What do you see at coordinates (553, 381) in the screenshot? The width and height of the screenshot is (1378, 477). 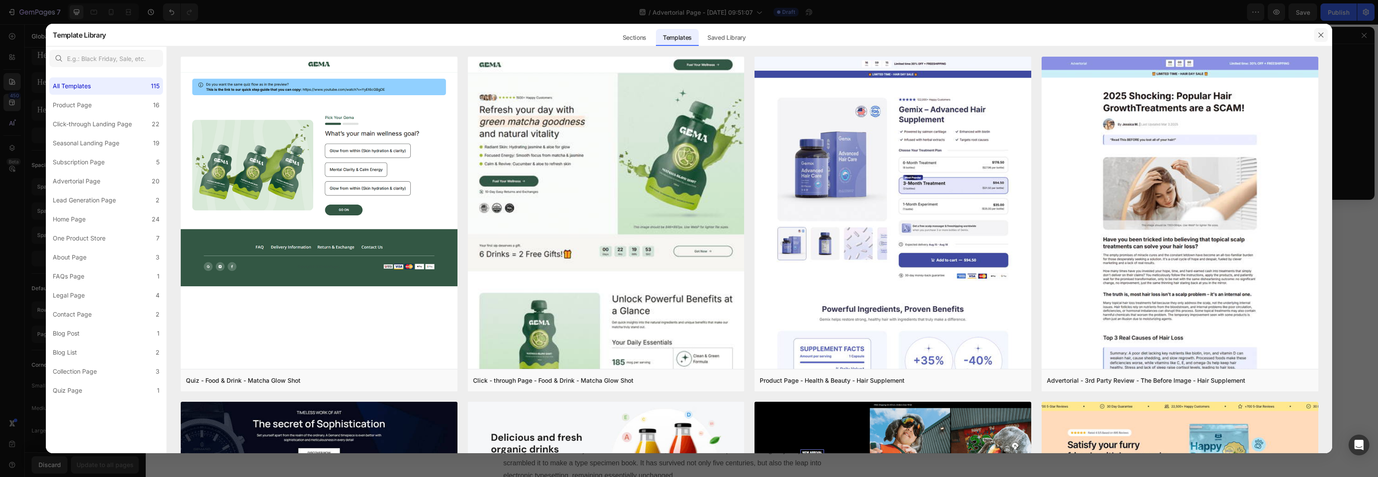 I see `div: Click - through Page - Food & Drink - Matcha Glow Shot` at bounding box center [553, 381].